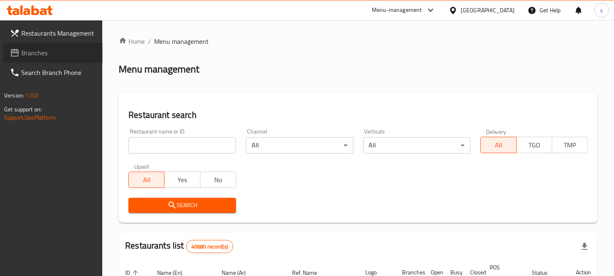 This screenshot has width=614, height=276. Describe the element at coordinates (182, 180) in the screenshot. I see `span: Yes` at that location.